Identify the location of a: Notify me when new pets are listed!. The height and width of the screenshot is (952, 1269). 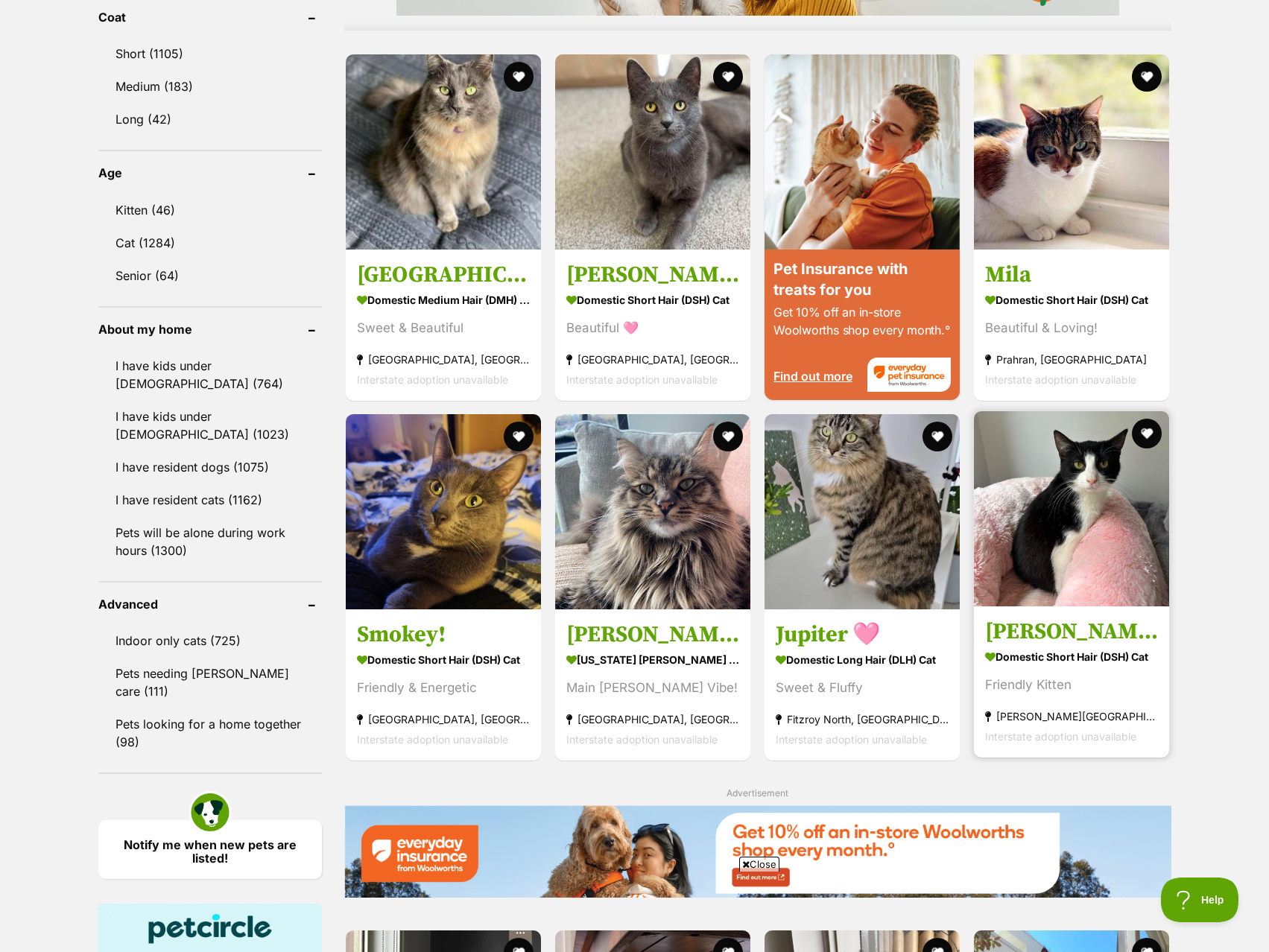
(210, 850).